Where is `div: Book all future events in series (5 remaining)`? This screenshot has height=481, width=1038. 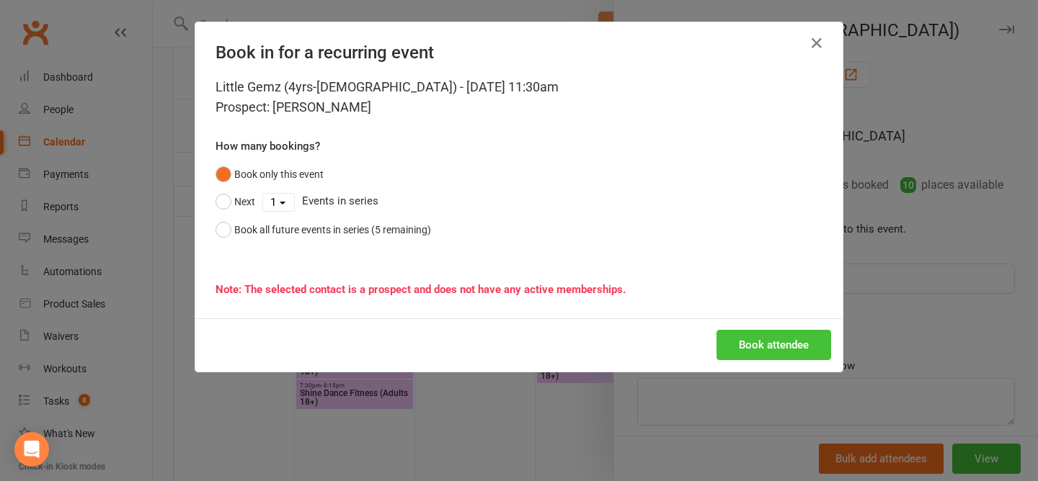 div: Book all future events in series (5 remaining) is located at coordinates (332, 230).